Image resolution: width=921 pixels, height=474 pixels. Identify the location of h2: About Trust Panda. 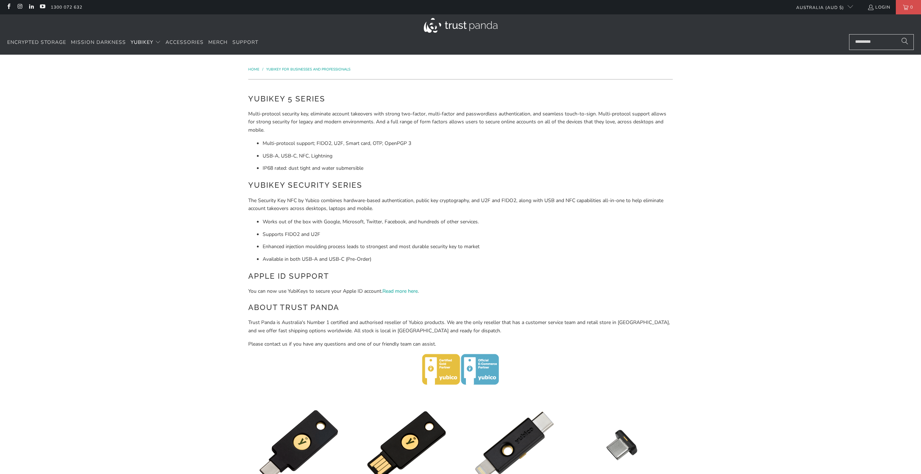
(461, 308).